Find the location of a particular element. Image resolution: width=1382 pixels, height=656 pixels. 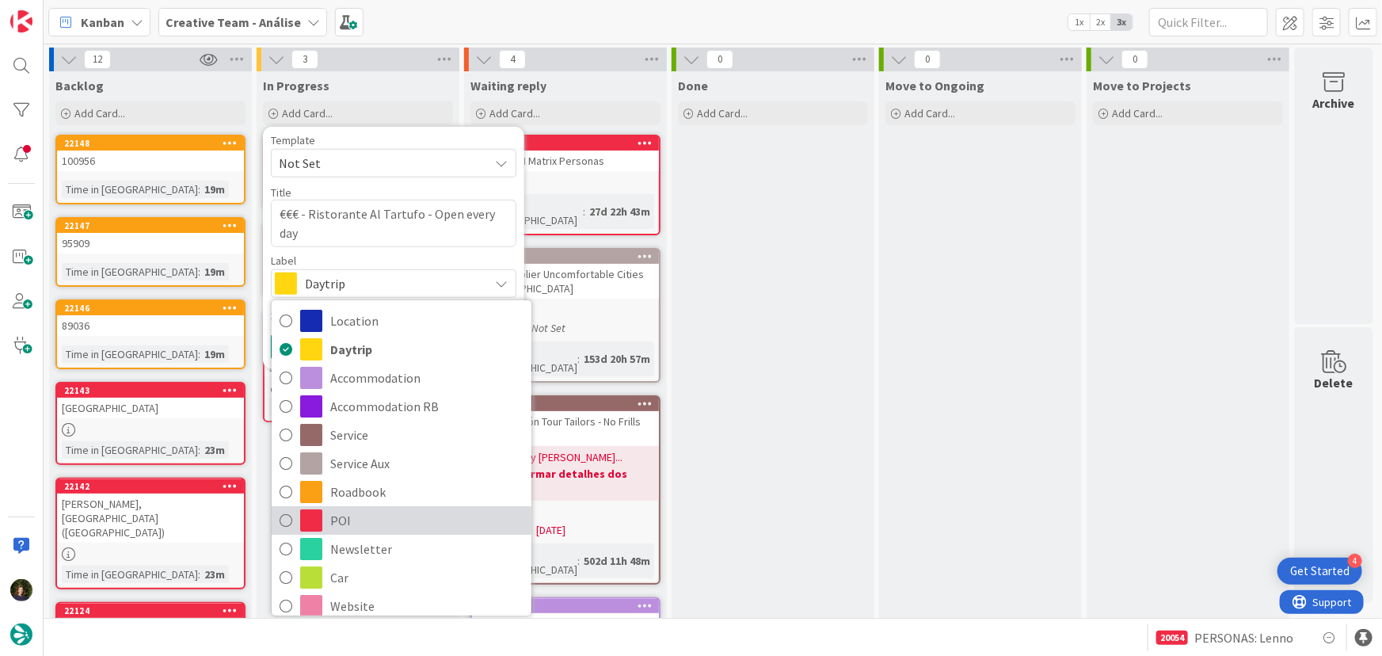

div: 502d 11h 48m is located at coordinates (617, 561).